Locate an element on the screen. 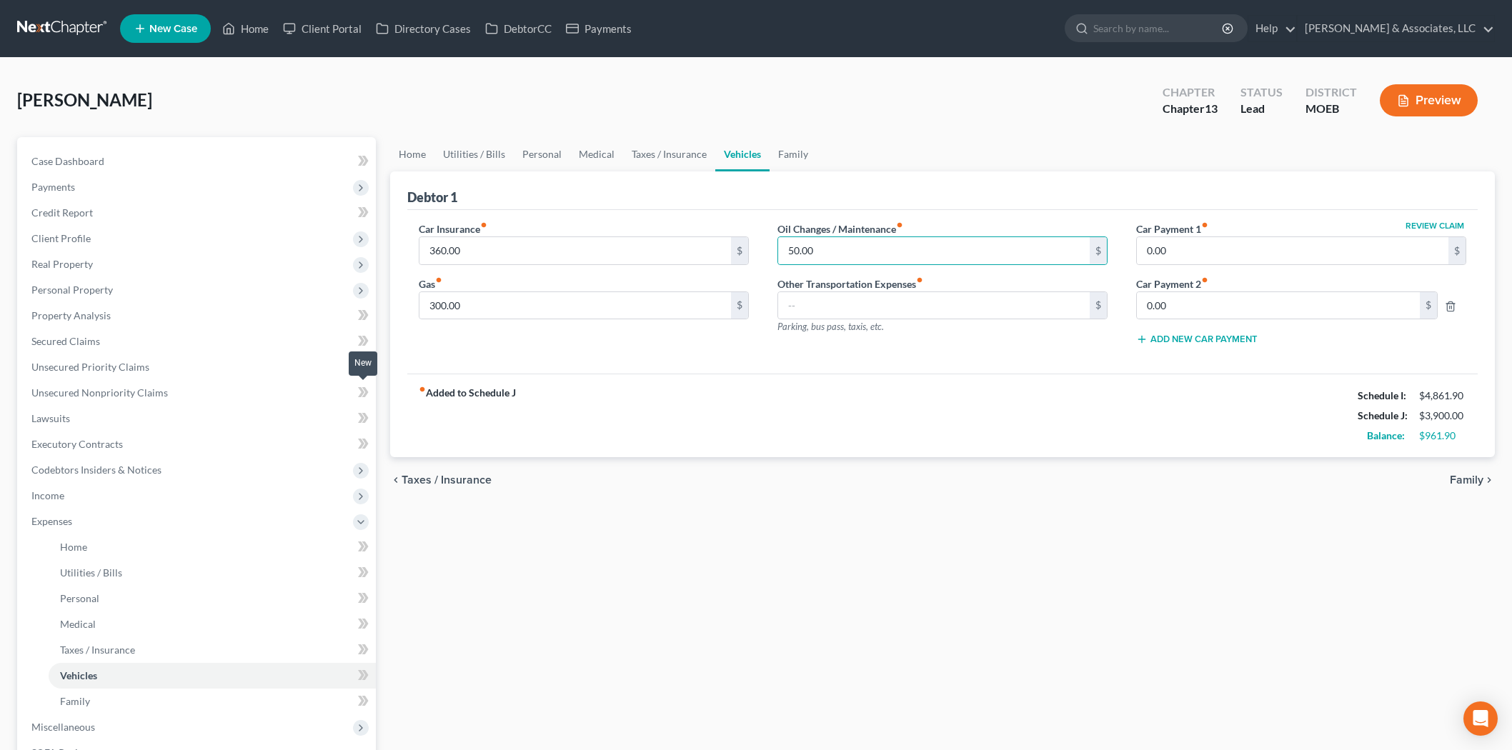 The height and width of the screenshot is (750, 1512). strong: Added to Schedule J is located at coordinates (467, 416).